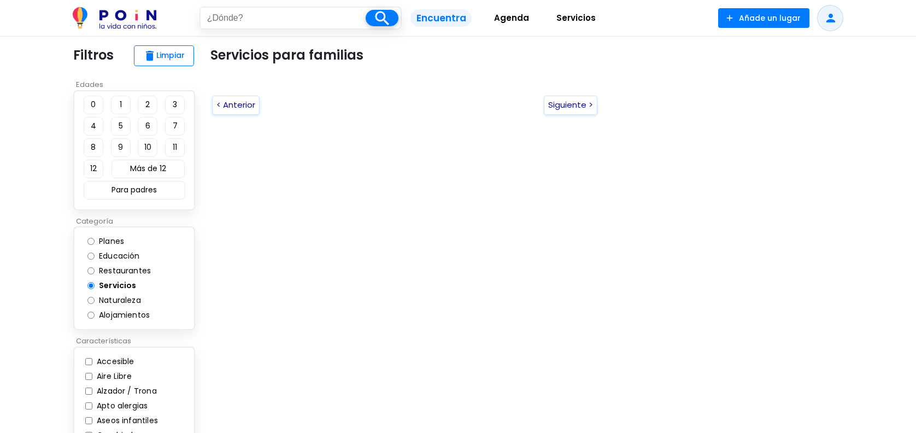 This screenshot has height=433, width=916. I want to click on button: 5, so click(121, 126).